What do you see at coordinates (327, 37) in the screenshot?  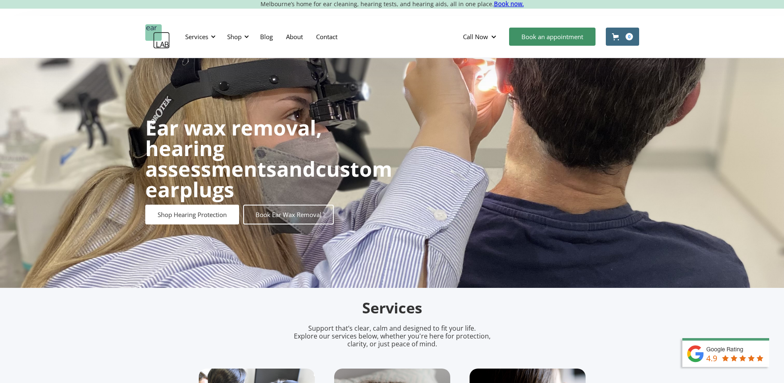 I see `a: Contact` at bounding box center [327, 37].